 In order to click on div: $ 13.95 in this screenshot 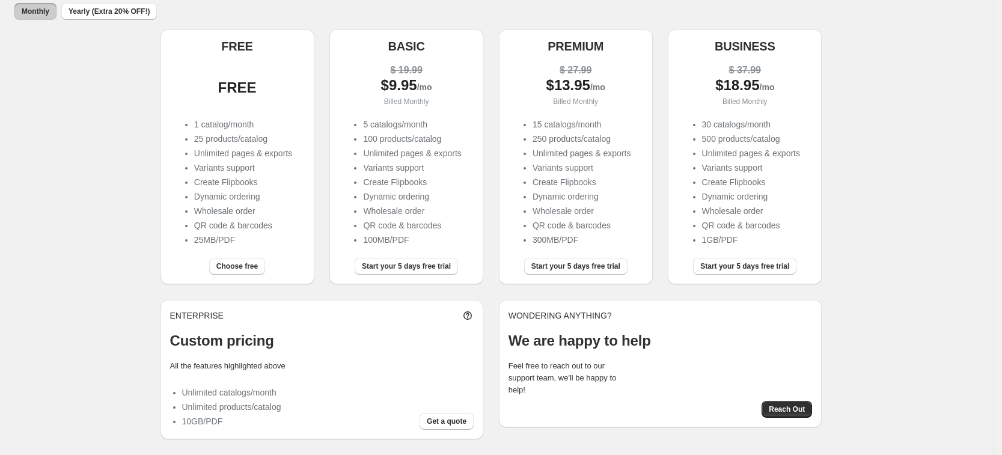, I will do `click(576, 86)`.